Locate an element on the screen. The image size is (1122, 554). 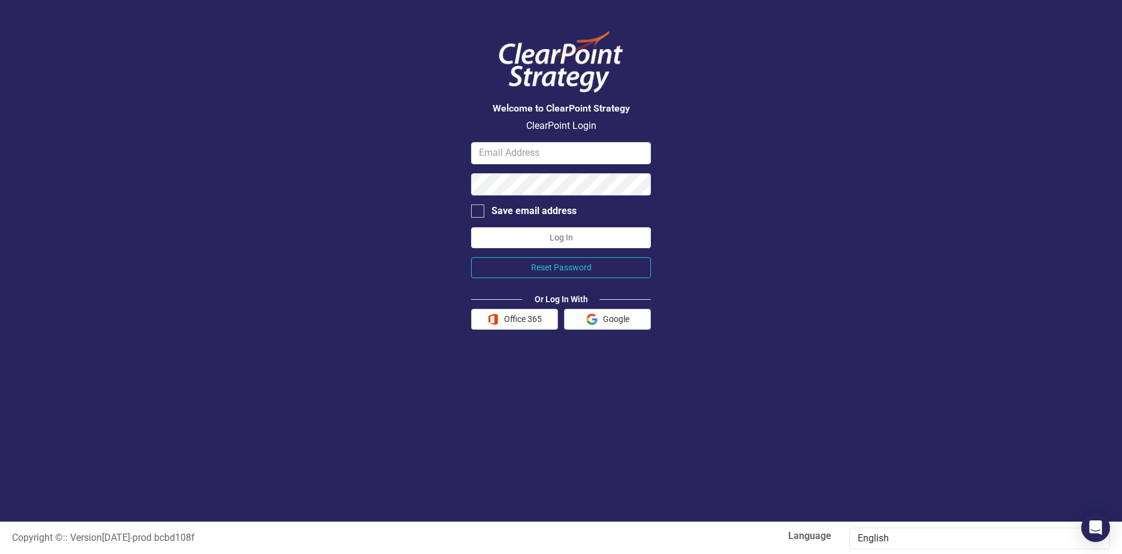
label: Language is located at coordinates (701, 536).